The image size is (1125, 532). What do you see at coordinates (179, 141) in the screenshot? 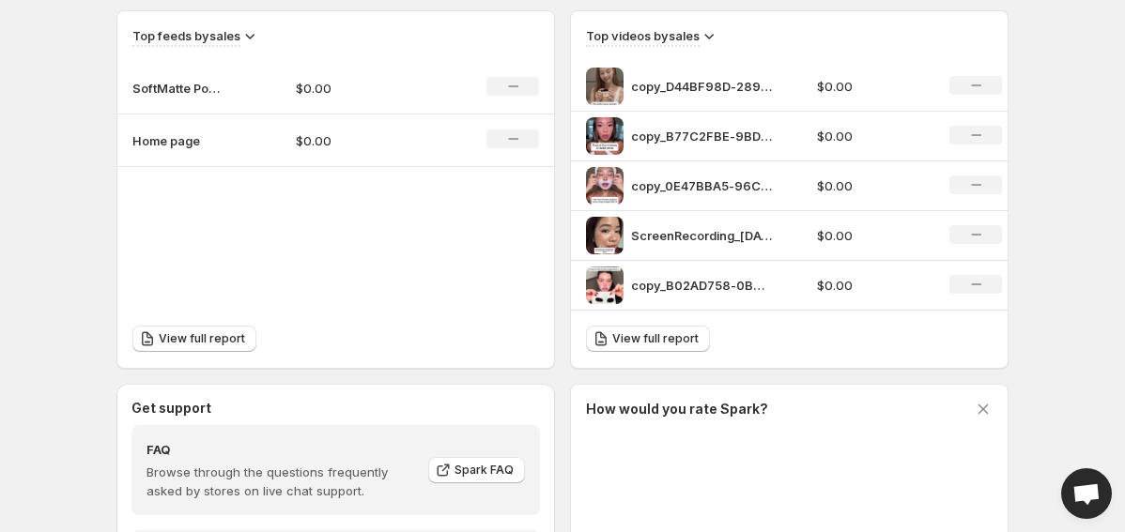
I see `p: Home page` at bounding box center [179, 141].